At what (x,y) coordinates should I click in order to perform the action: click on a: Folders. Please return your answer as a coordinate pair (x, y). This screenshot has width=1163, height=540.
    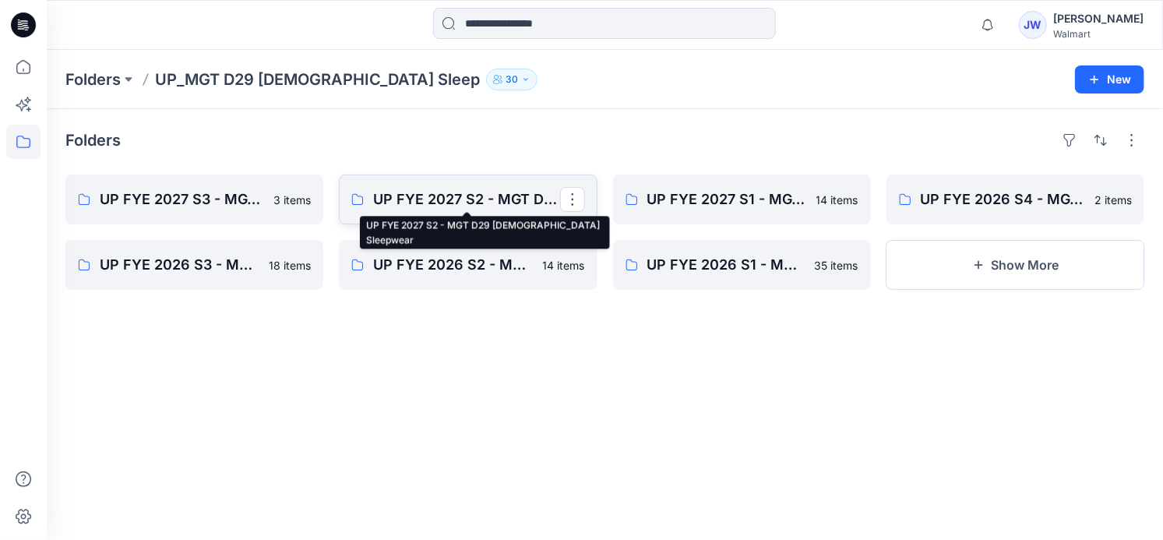
    Looking at the image, I should click on (93, 79).